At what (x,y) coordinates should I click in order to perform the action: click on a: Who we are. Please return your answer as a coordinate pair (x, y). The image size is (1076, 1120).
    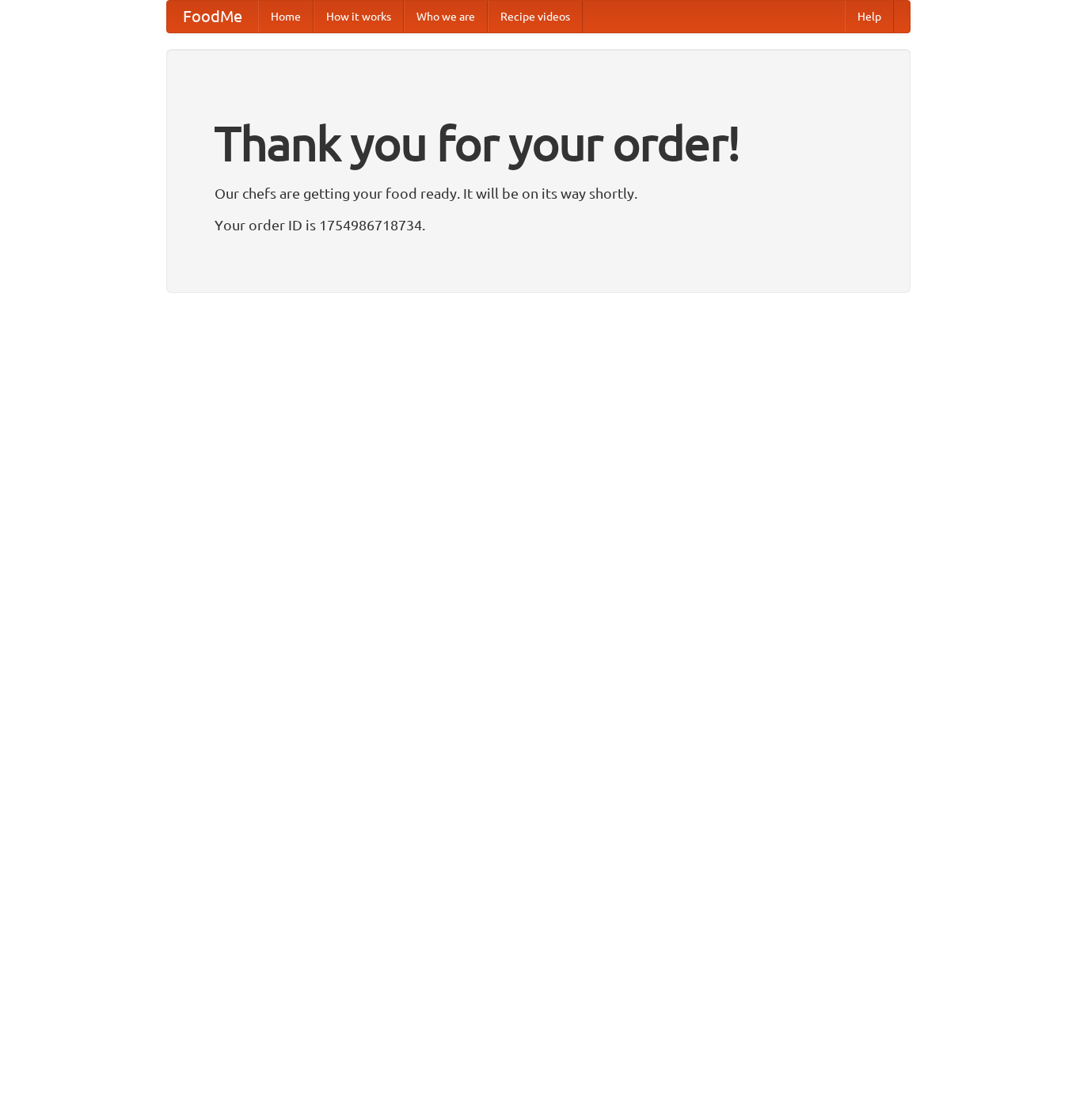
    Looking at the image, I should click on (446, 17).